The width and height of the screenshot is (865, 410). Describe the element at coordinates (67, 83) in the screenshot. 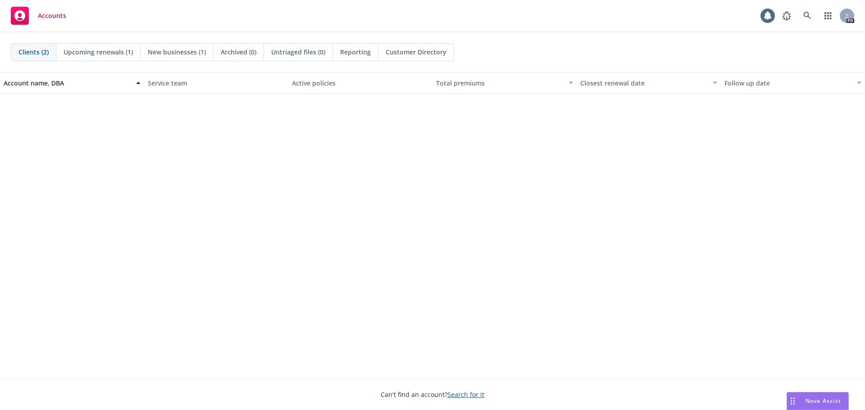

I see `div: Account name, DBA` at that location.